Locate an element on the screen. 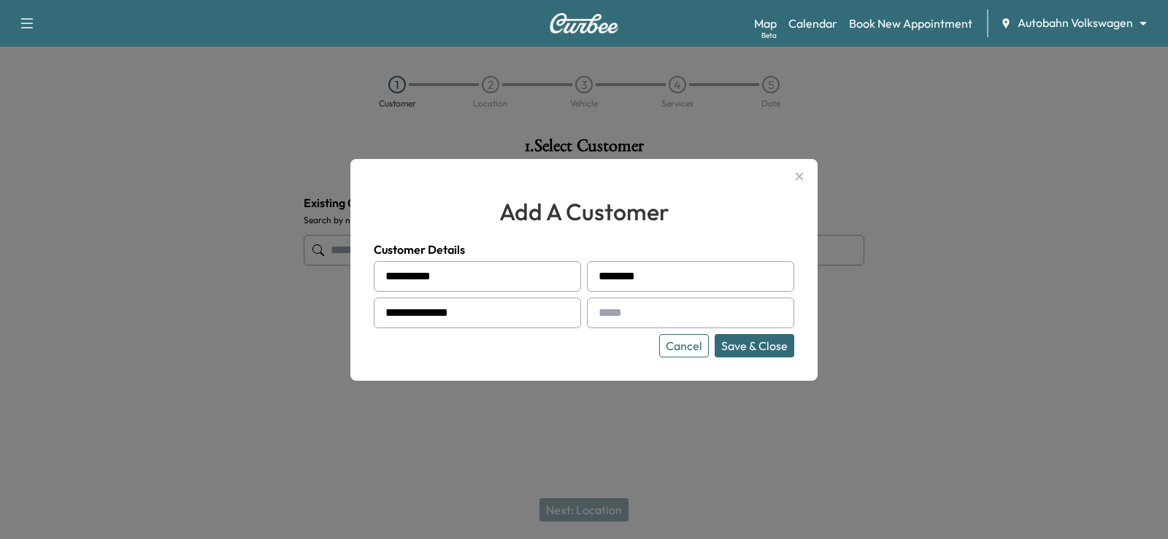 The height and width of the screenshot is (539, 1168). h2: add a customer is located at coordinates (584, 212).